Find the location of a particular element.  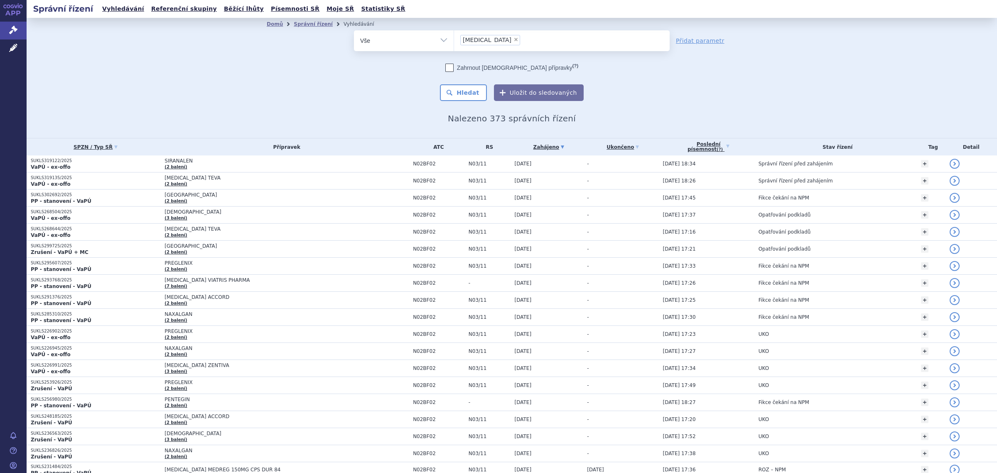

p: SUKLS285310/2025 is located at coordinates (96, 314).